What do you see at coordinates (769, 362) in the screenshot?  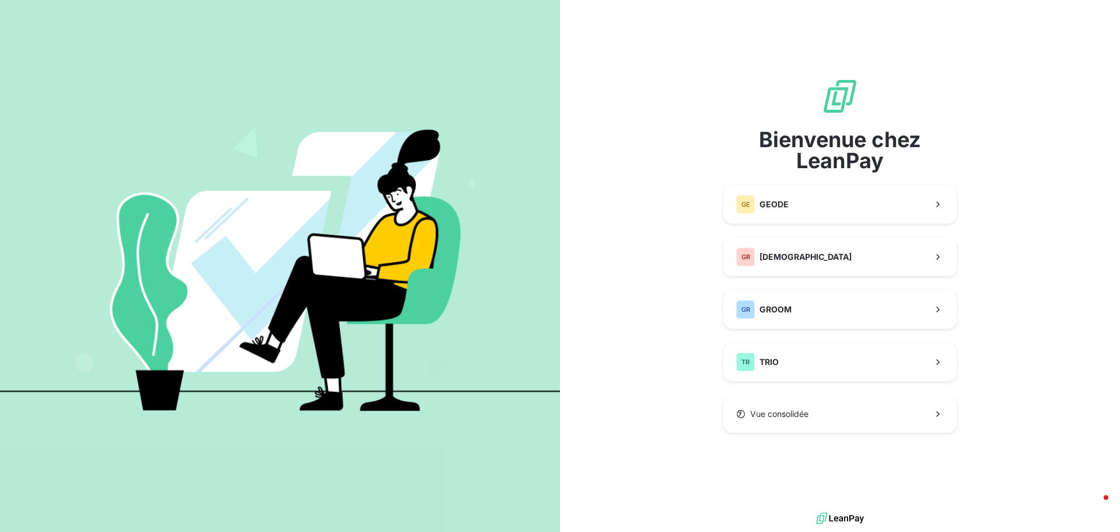 I see `span: TRIO` at bounding box center [769, 362].